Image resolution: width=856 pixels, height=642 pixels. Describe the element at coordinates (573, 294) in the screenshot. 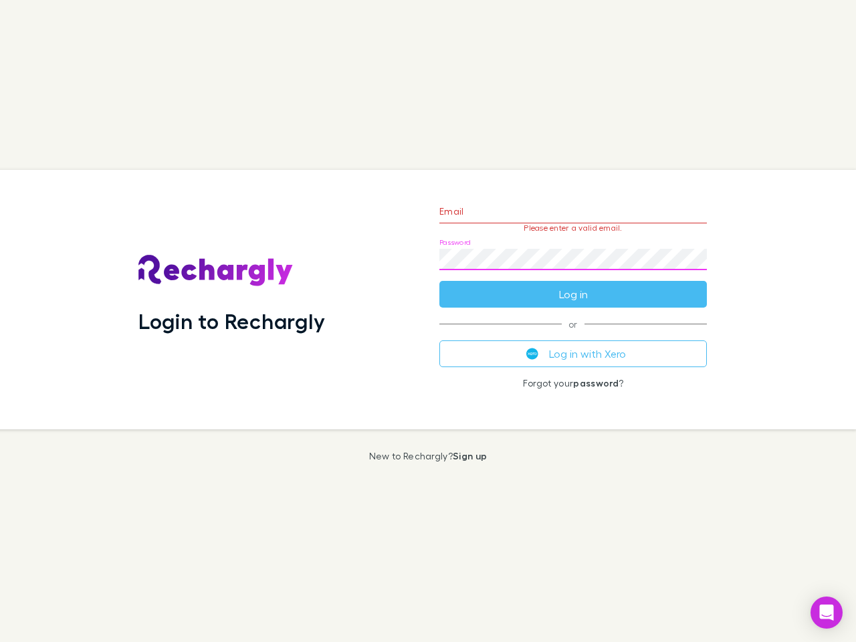

I see `button: Log in` at that location.